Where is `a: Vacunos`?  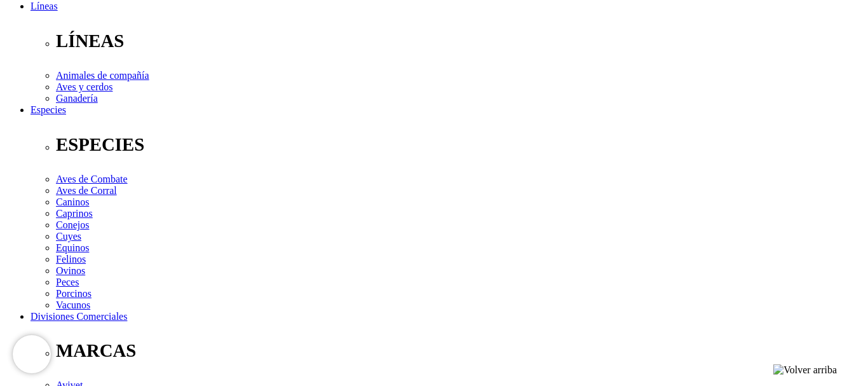
a: Vacunos is located at coordinates (73, 304).